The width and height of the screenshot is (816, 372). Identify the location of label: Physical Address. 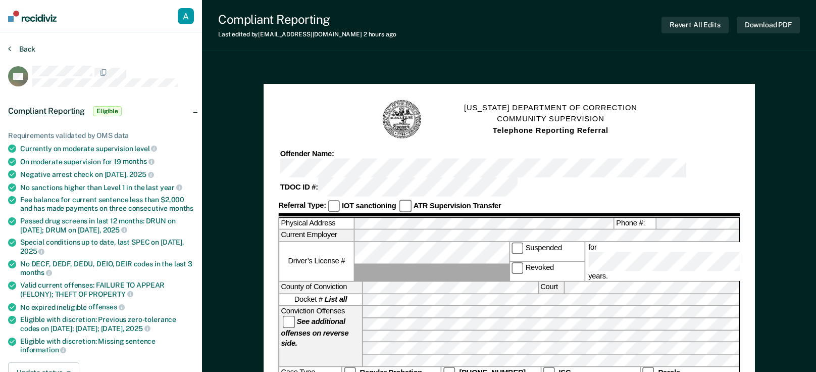
(316, 223).